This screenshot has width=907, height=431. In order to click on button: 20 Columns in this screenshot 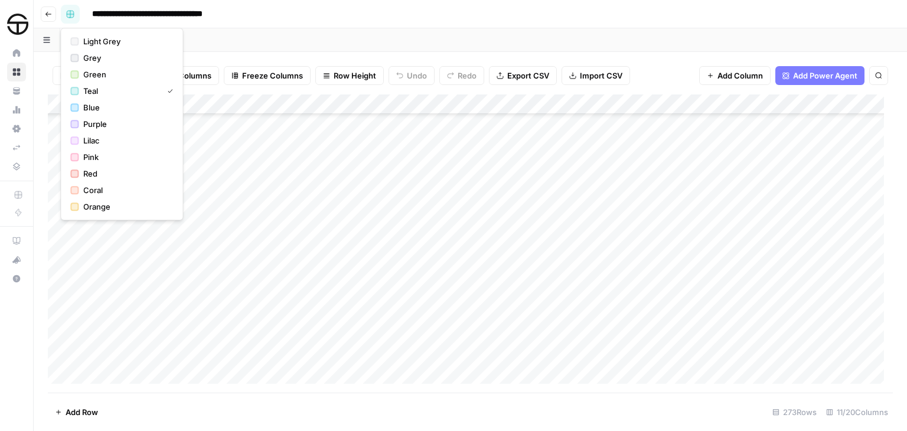, I will do `click(184, 76)`.